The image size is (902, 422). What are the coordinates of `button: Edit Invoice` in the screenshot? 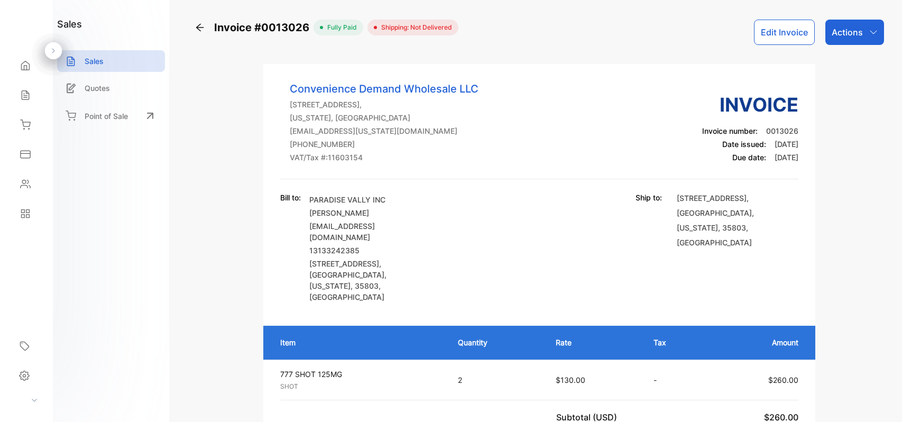 It's located at (784, 32).